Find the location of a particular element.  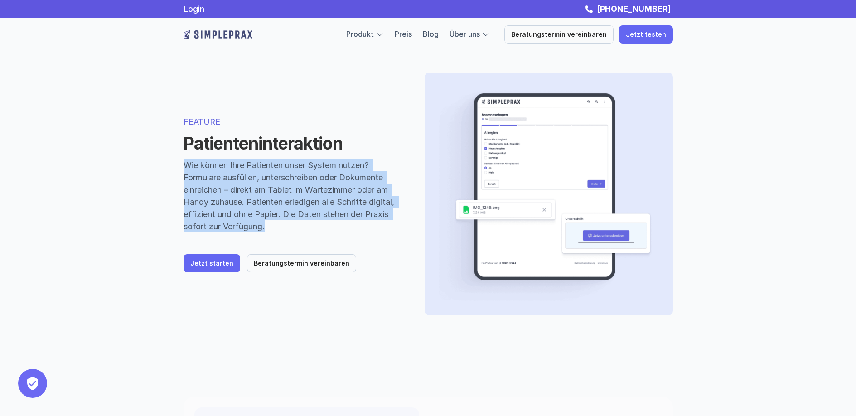

a: Preis is located at coordinates (403, 34).